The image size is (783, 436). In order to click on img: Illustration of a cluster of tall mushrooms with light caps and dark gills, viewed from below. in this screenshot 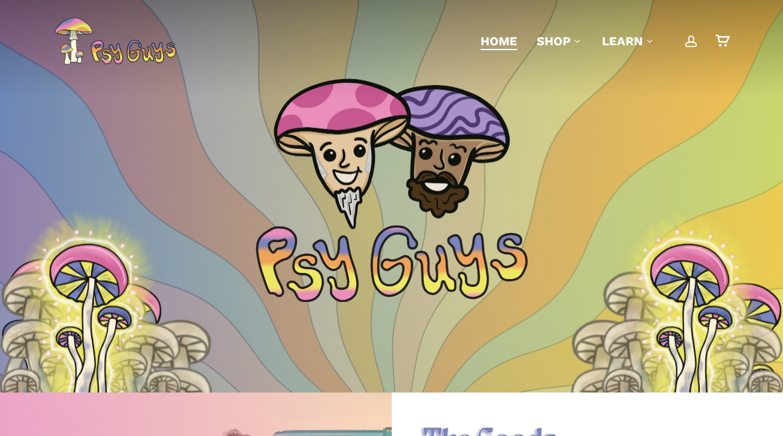, I will do `click(693, 316)`.